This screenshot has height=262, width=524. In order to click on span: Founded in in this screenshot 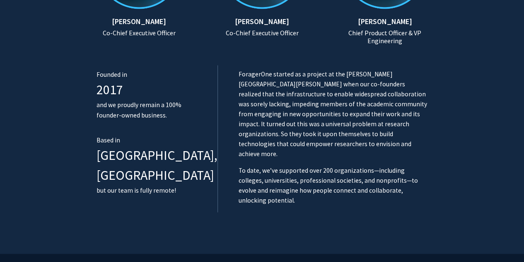, I will do `click(112, 74)`.